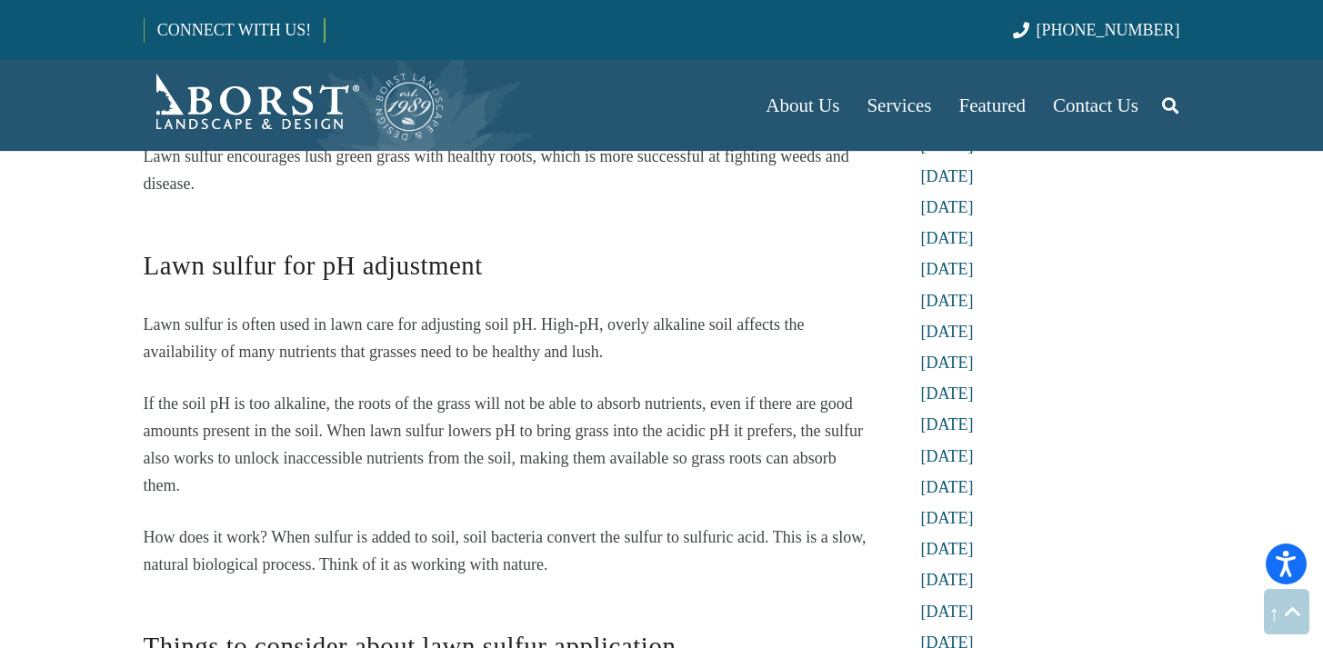 This screenshot has height=648, width=1323. Describe the element at coordinates (504, 445) in the screenshot. I see `span: If the soil pH is too alkaline, the roots of the grass will not be able to absorb nutrients, even...` at that location.